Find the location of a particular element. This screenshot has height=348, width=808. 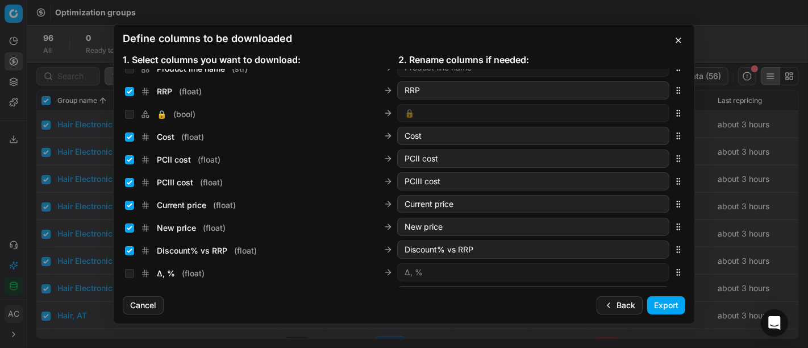

button: Export is located at coordinates (666, 305).